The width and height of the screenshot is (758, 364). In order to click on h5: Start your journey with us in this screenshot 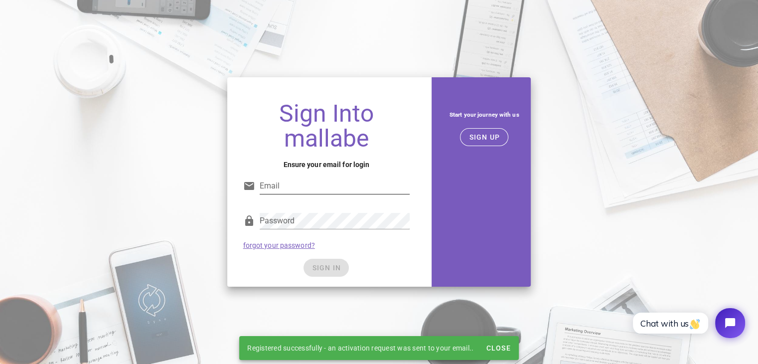, I will do `click(484, 115)`.